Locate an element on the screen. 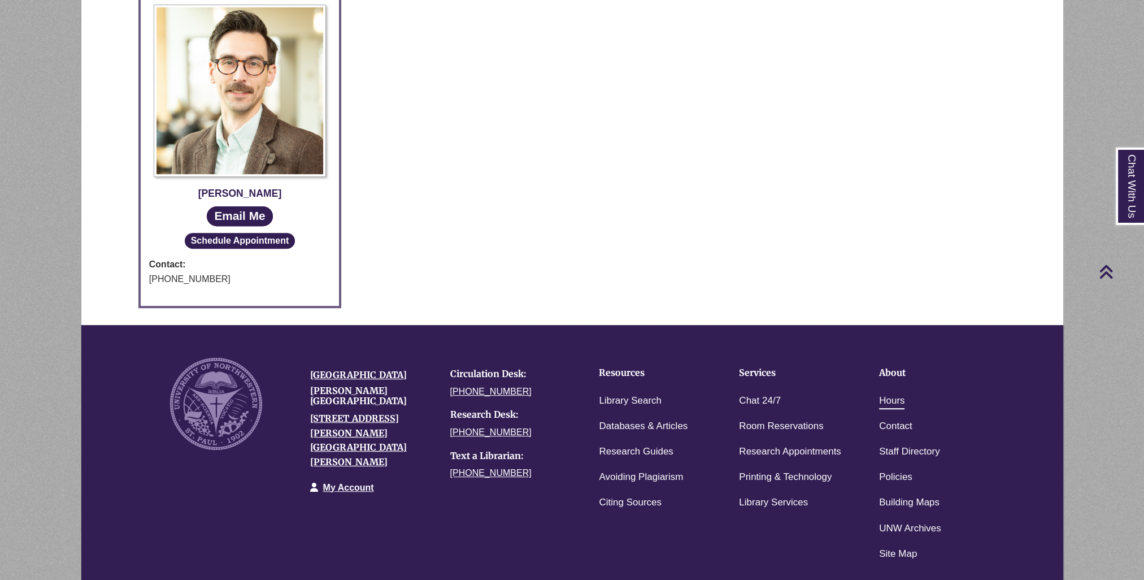  button: Schedule Appointment is located at coordinates (240, 241).